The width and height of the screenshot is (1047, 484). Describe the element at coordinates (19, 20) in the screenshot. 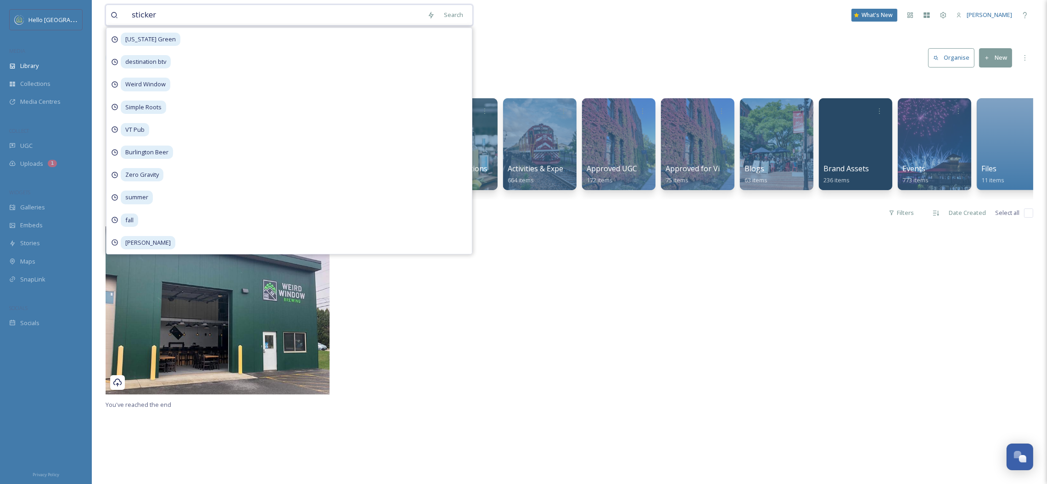

I see `img: images.png` at that location.